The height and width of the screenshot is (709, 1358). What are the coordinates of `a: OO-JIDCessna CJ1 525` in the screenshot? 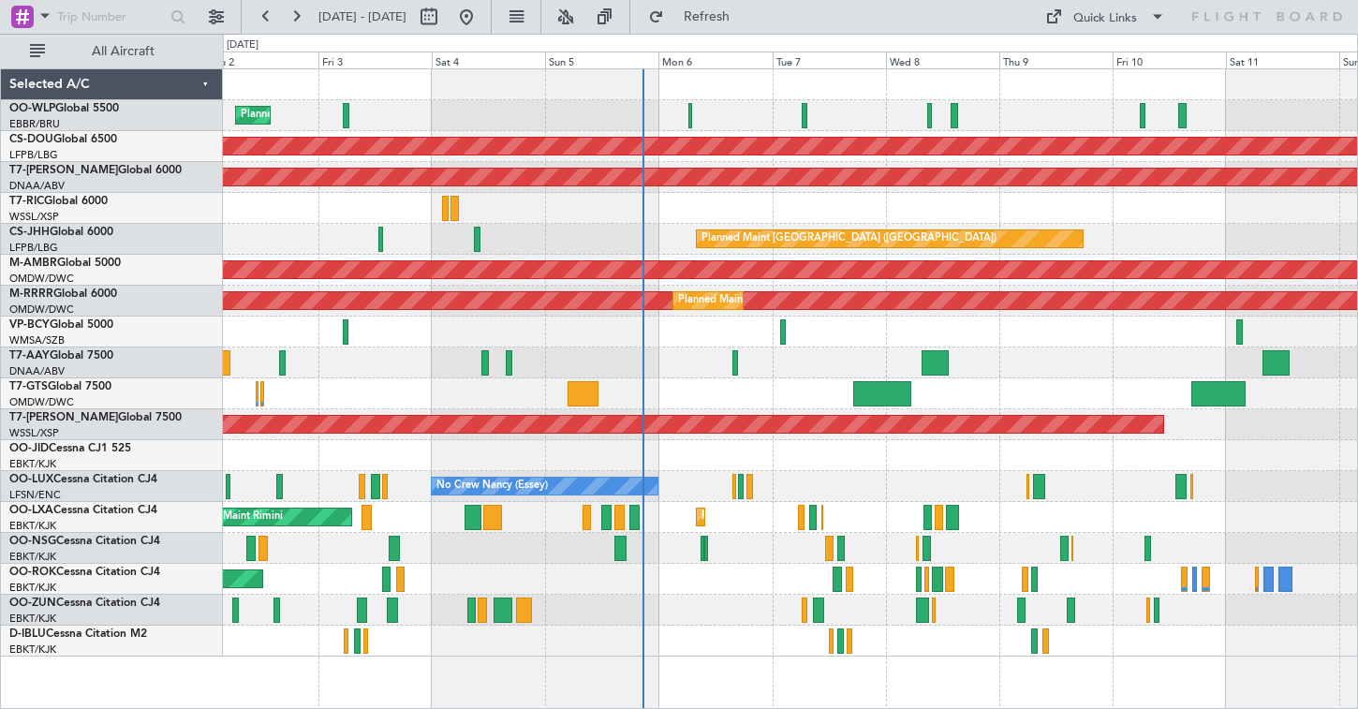 It's located at (70, 449).